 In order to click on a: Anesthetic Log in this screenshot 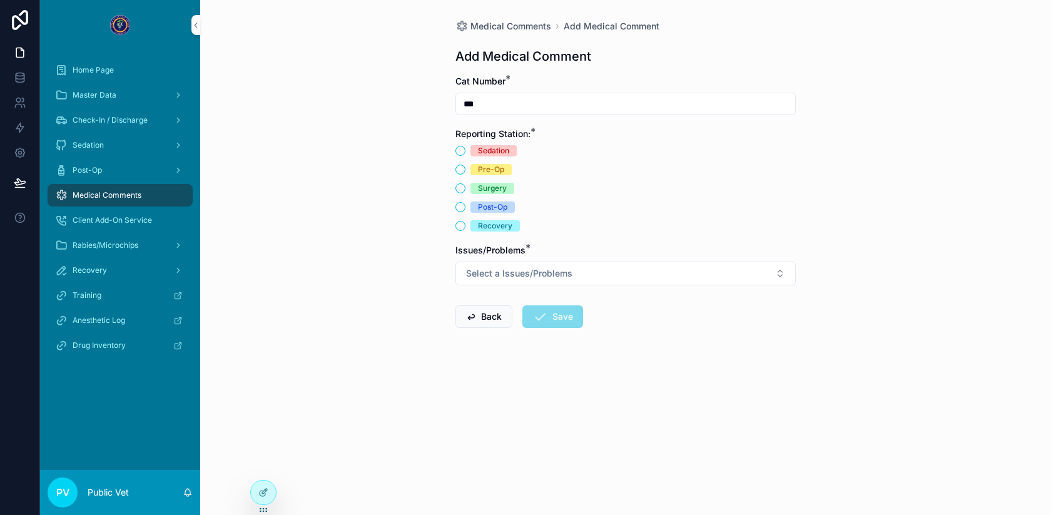, I will do `click(120, 320)`.